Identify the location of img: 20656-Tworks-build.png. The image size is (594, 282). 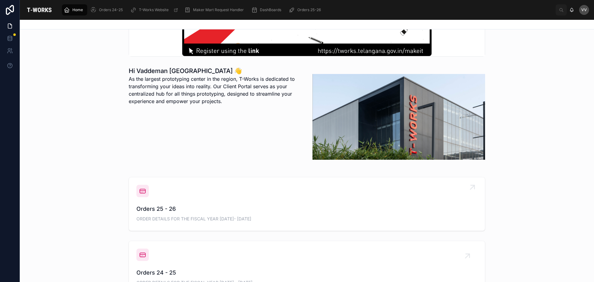
(399, 117).